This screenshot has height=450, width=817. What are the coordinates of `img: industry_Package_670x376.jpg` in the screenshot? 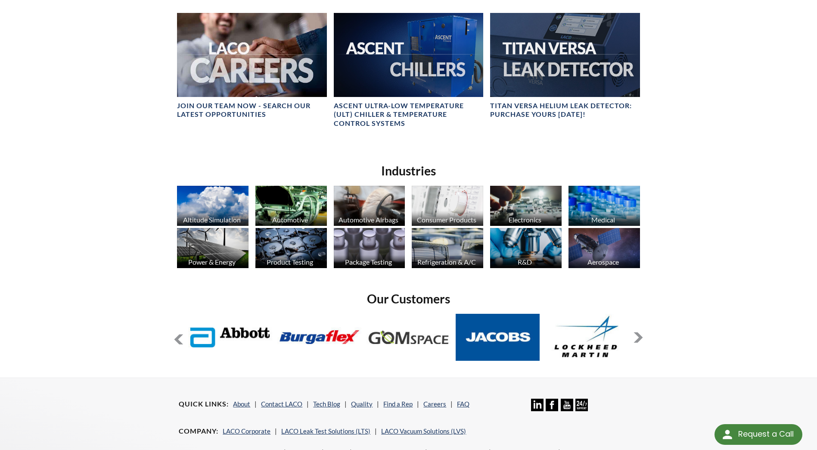 It's located at (370, 248).